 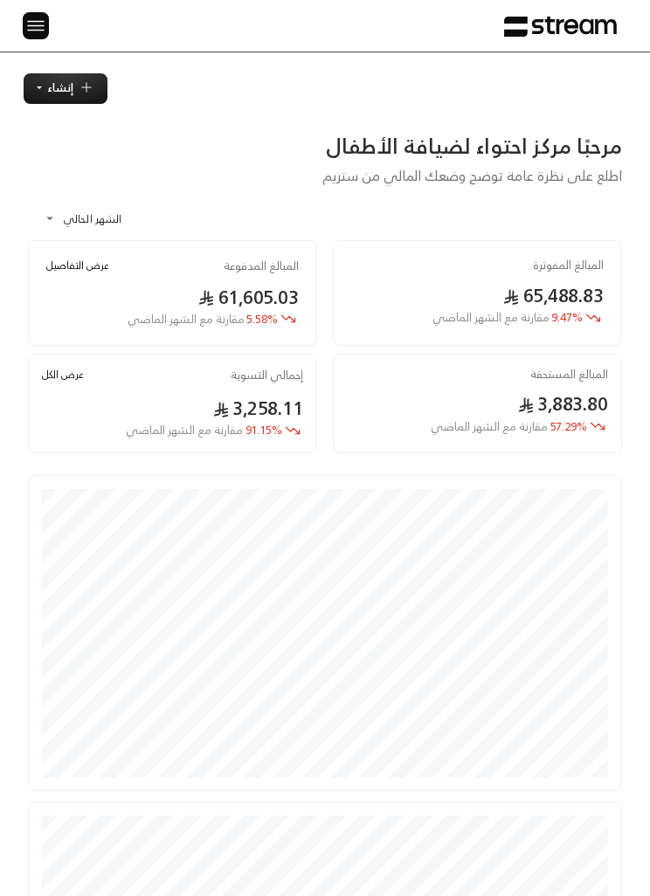 I want to click on span: 61,605.03, so click(x=248, y=297).